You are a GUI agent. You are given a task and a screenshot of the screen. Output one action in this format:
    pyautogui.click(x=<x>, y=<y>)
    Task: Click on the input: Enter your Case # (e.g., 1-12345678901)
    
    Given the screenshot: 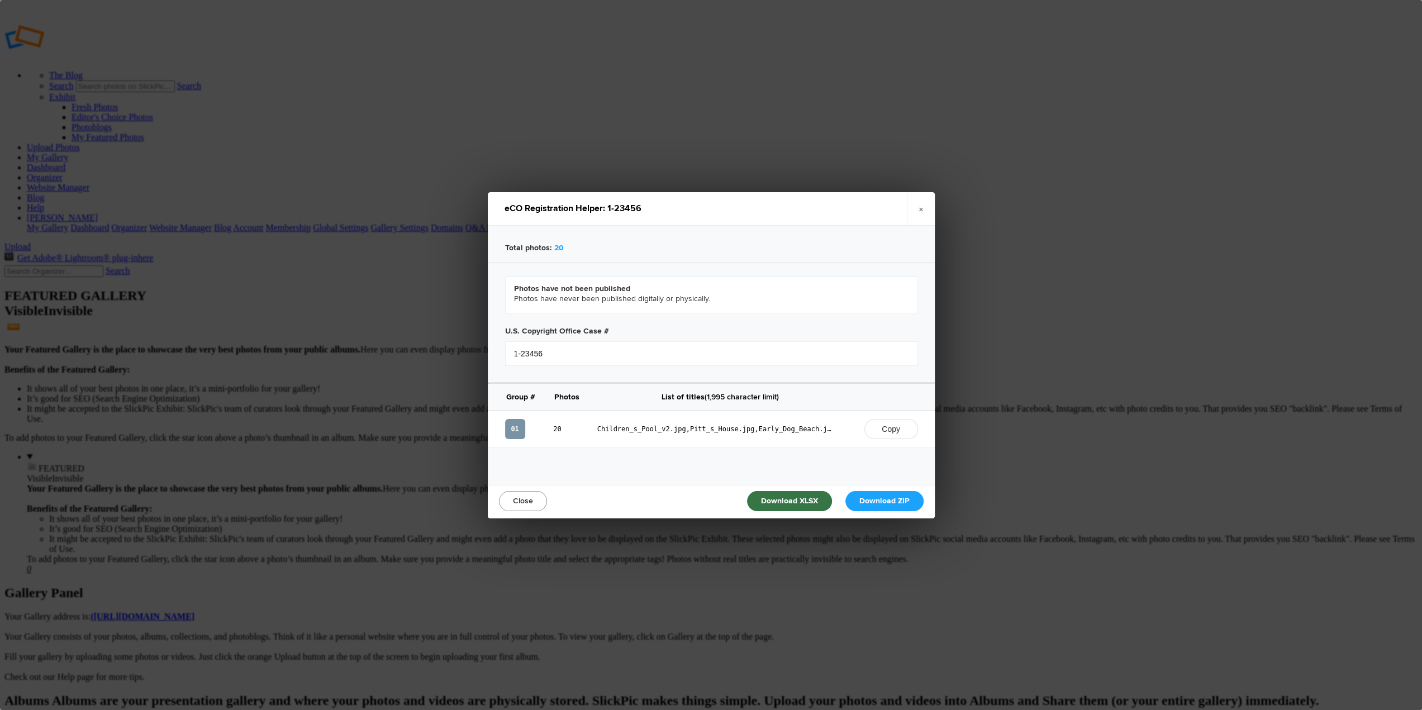 What is the action you would take?
    pyautogui.click(x=711, y=354)
    